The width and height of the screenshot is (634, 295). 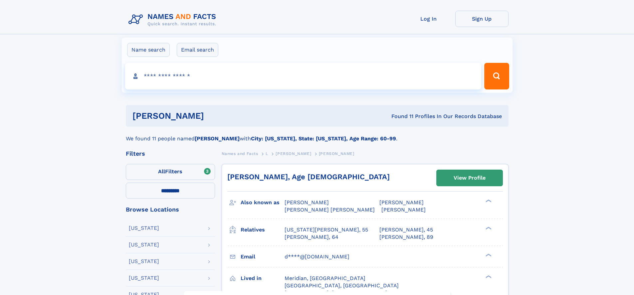 I want to click on div: Filters, so click(x=170, y=154).